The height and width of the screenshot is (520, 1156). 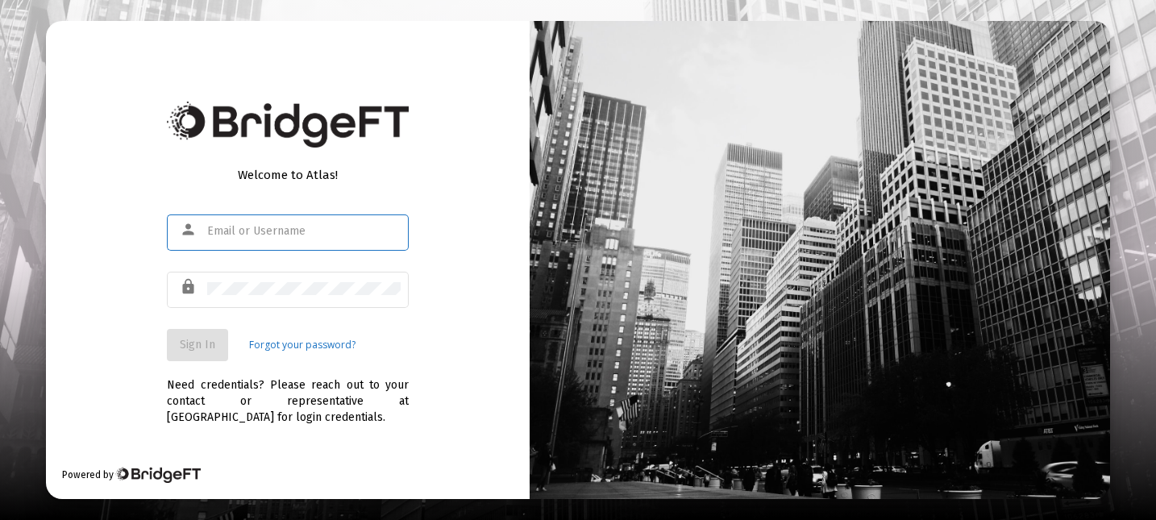 What do you see at coordinates (189, 287) in the screenshot?
I see `mat-icon: lock` at bounding box center [189, 287].